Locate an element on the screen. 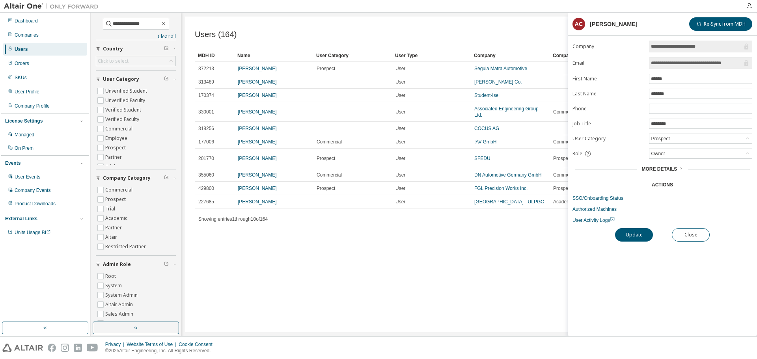 The width and height of the screenshot is (757, 359). span: Units Usage BI is located at coordinates (33, 233).